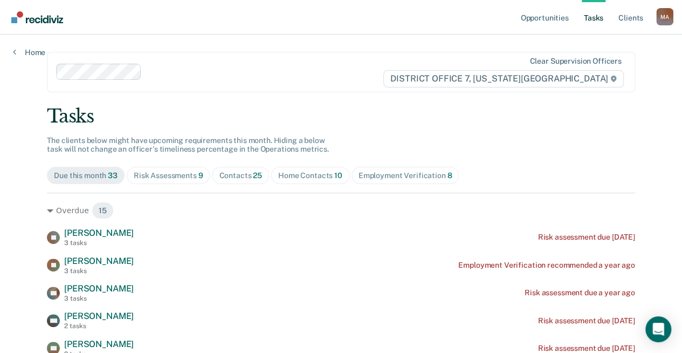 The width and height of the screenshot is (682, 353). What do you see at coordinates (341, 210) in the screenshot?
I see `div: Overdue 15` at bounding box center [341, 210].